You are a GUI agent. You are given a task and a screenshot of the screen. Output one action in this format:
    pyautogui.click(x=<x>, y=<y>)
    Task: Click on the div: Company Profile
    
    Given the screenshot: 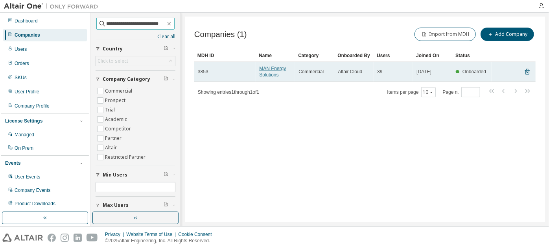 What is the action you would take?
    pyautogui.click(x=32, y=106)
    